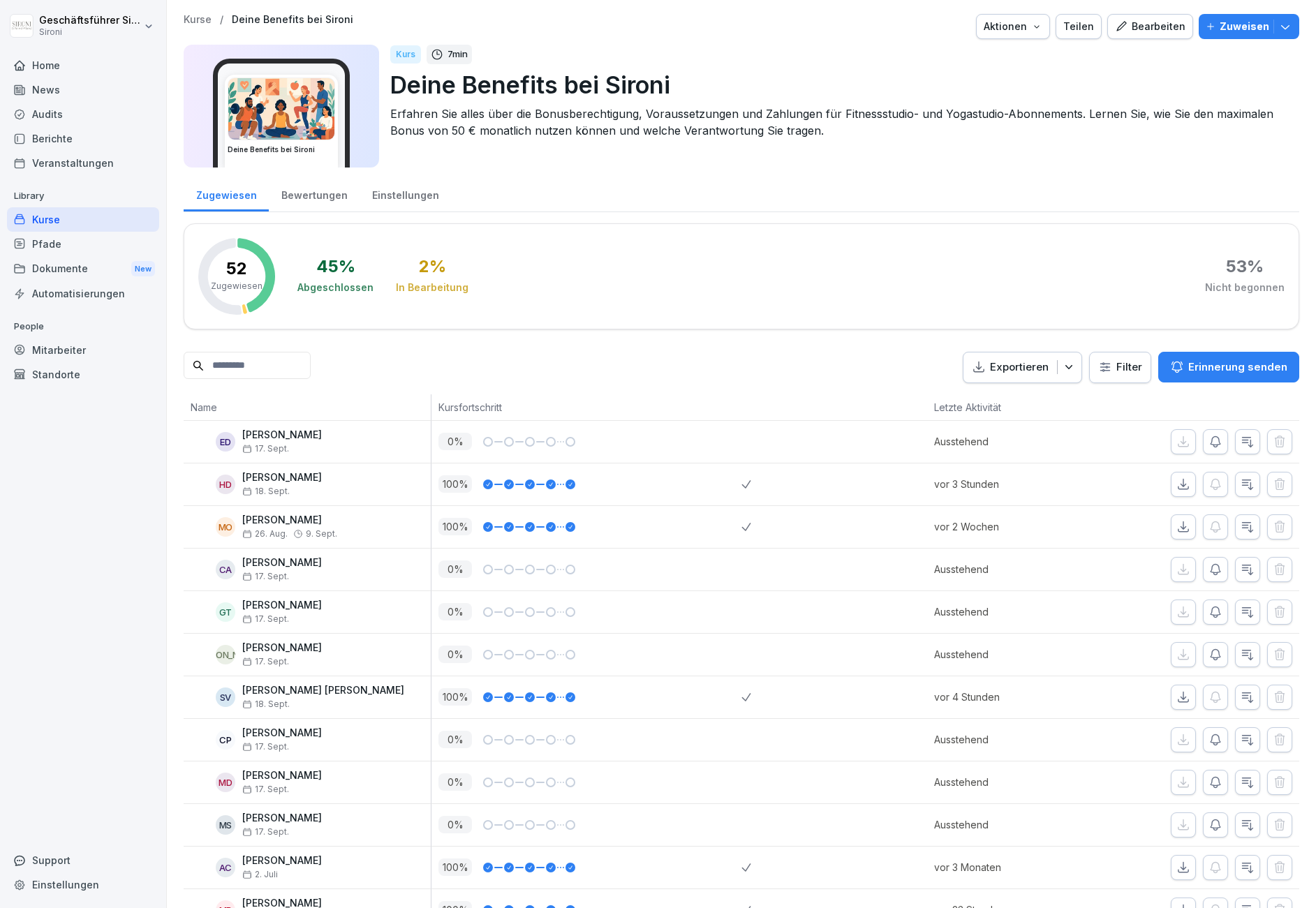 This screenshot has width=1316, height=908. Describe the element at coordinates (83, 269) in the screenshot. I see `a: DokumenteNew` at that location.